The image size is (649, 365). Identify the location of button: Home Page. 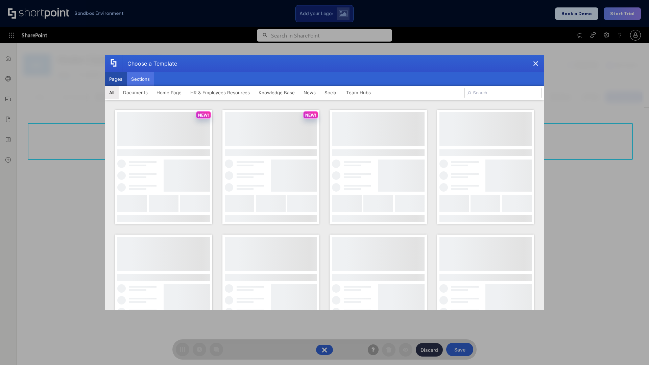
(169, 93).